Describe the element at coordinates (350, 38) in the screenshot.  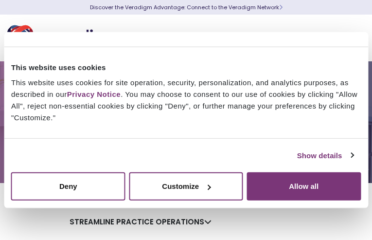
I see `button: Toggle Navigation Menu` at that location.